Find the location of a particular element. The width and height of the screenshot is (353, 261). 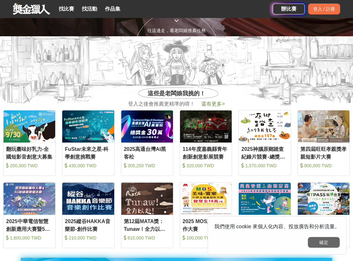

div: 200,000 TWD is located at coordinates (29, 166).